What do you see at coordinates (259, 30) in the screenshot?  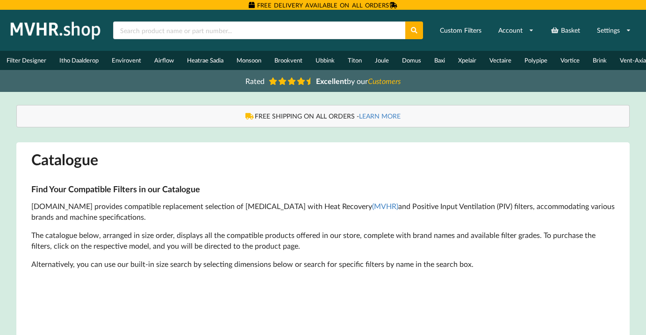 I see `input: Search product name or part number...` at bounding box center [259, 30].